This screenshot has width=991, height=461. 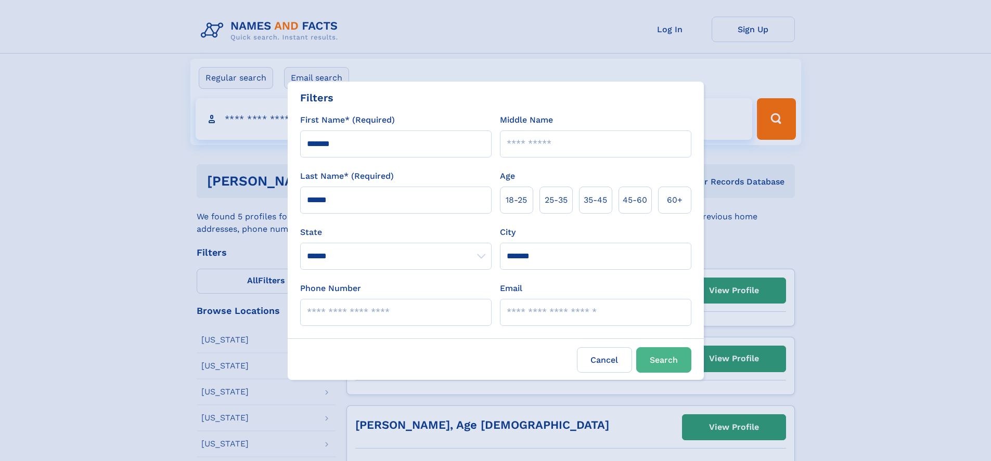 What do you see at coordinates (595, 200) in the screenshot?
I see `span: 35‑45` at bounding box center [595, 200].